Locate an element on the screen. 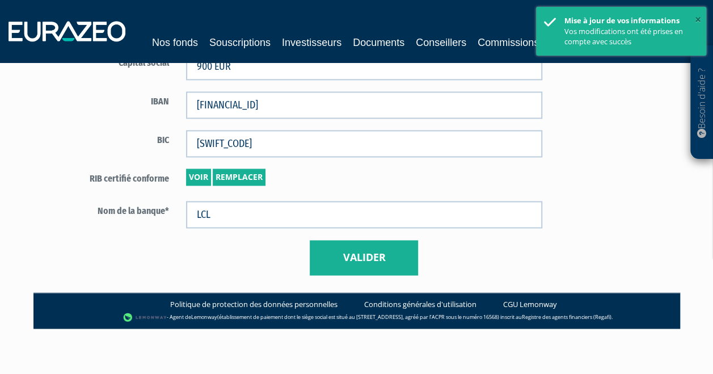  div: Vos modifications ont été prises en compte avec succès is located at coordinates (631, 36).